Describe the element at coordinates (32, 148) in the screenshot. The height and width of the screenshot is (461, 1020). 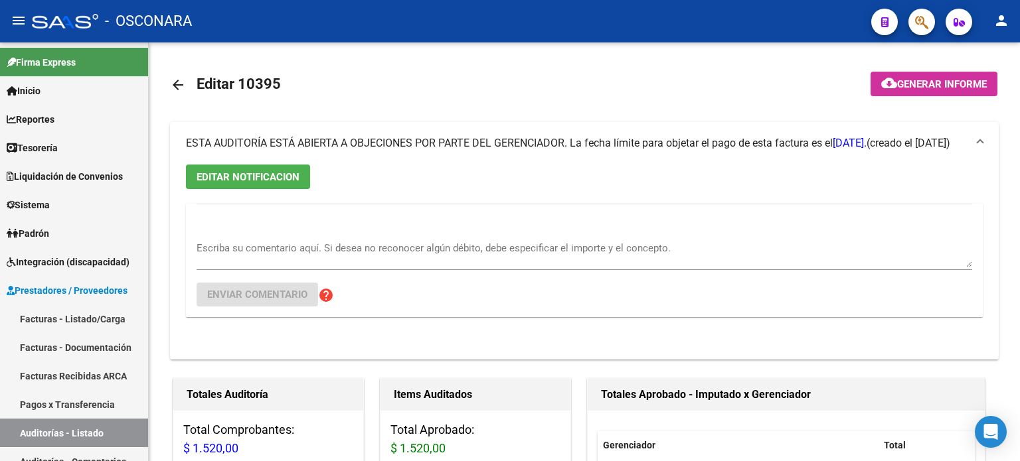
I see `span: Tesorería` at that location.